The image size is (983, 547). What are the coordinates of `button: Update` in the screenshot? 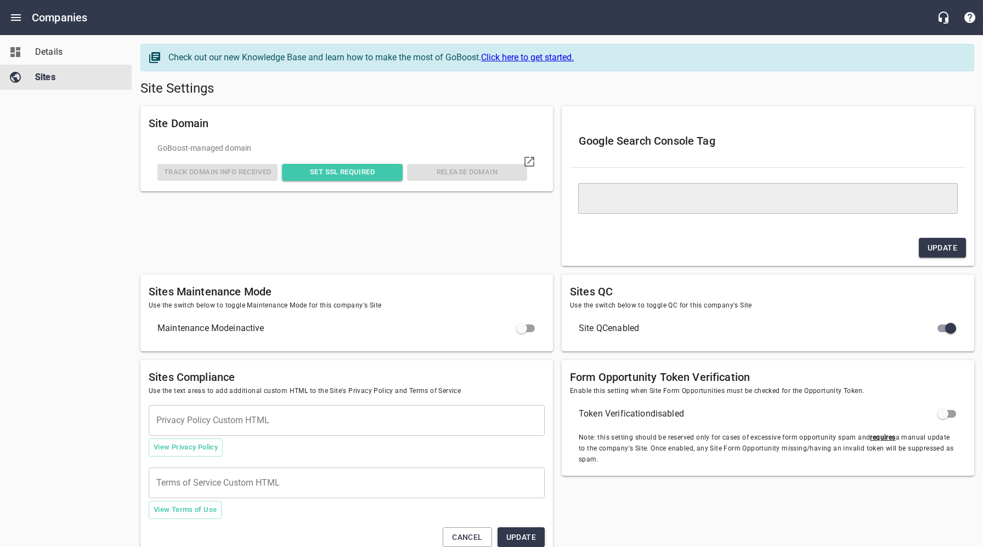 It's located at (942, 248).